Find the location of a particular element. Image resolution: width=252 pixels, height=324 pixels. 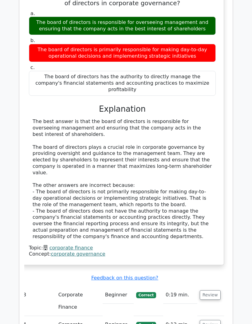

td: 0:19 min. is located at coordinates (180, 295).